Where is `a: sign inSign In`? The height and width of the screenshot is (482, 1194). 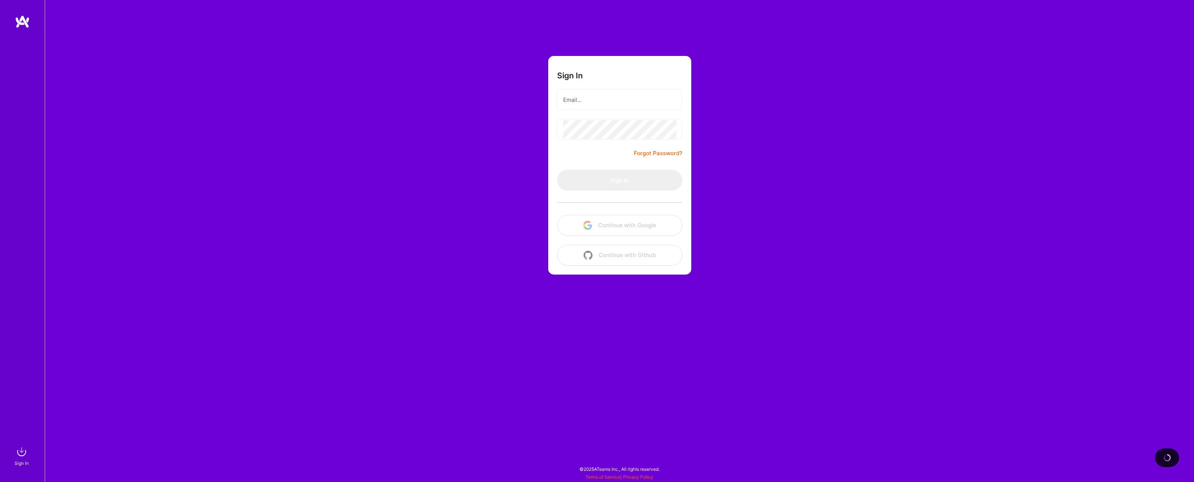
a: sign inSign In is located at coordinates (22, 455).